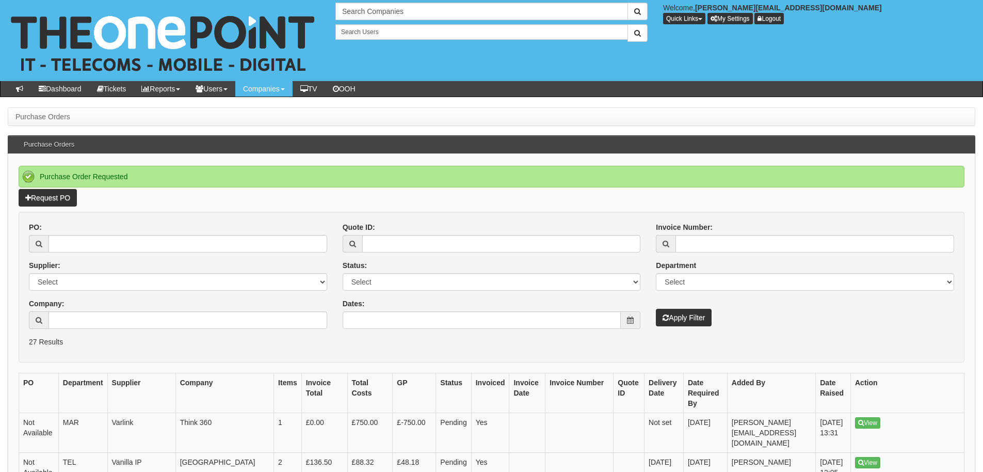 This screenshot has height=472, width=983. I want to click on th: Invoice Number, so click(580, 392).